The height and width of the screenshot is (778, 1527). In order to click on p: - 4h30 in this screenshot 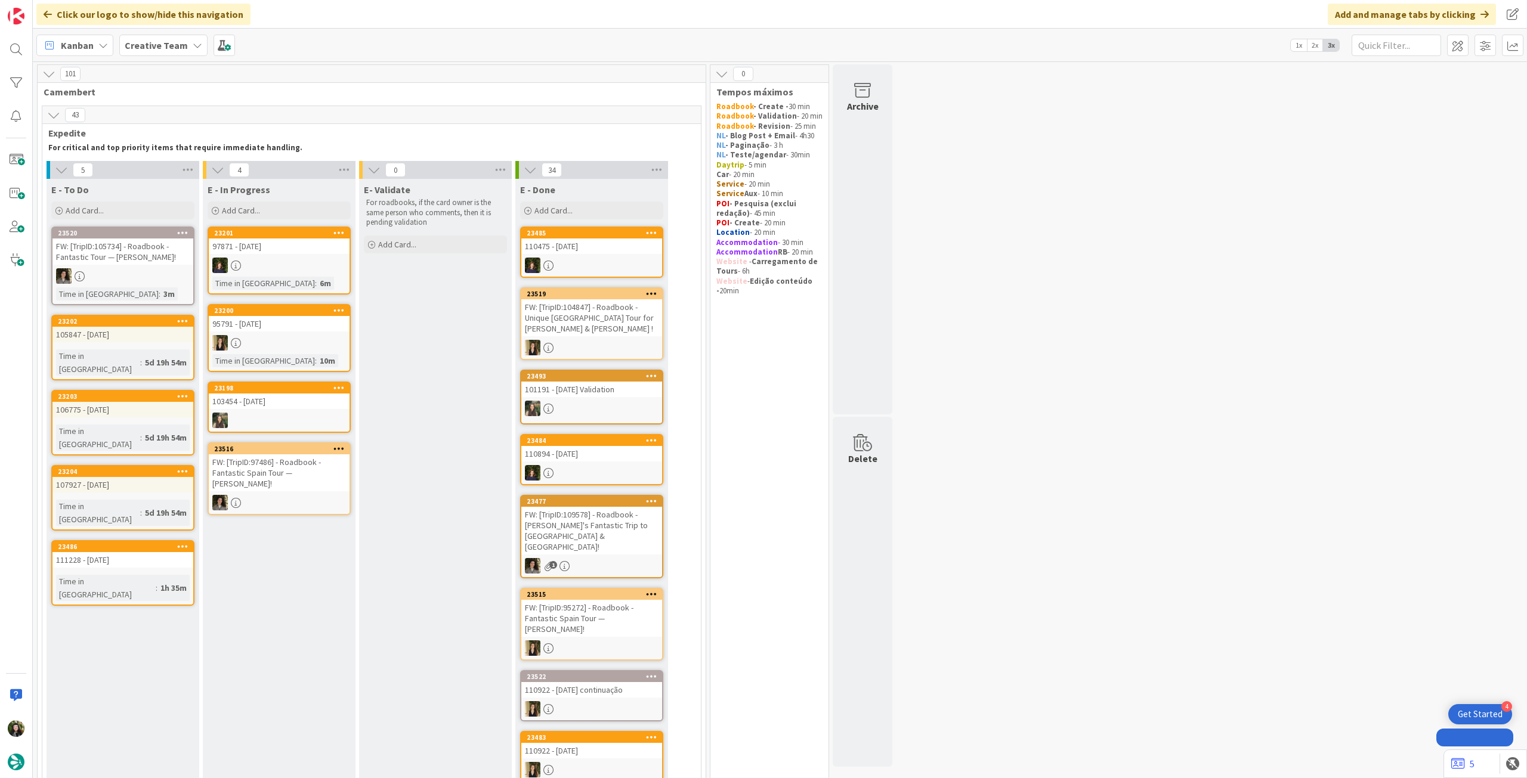, I will do `click(769, 136)`.